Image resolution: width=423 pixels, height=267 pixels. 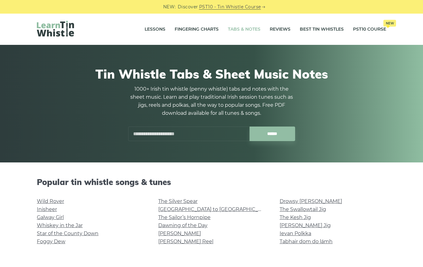 What do you see at coordinates (303, 210) in the screenshot?
I see `a: The Swallowtail Jig` at bounding box center [303, 210].